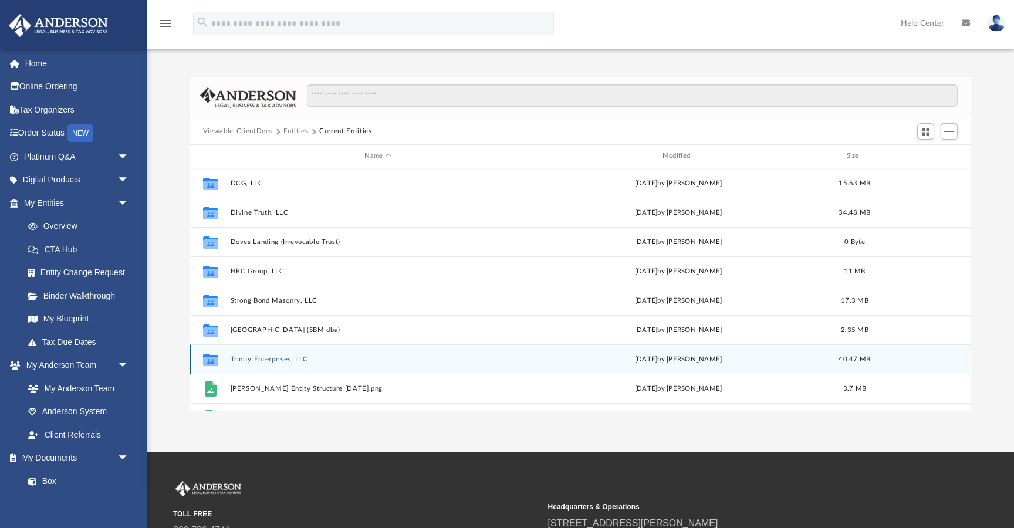 Image resolution: width=1014 pixels, height=528 pixels. What do you see at coordinates (76, 389) in the screenshot?
I see `a: My Anderson Team` at bounding box center [76, 389].